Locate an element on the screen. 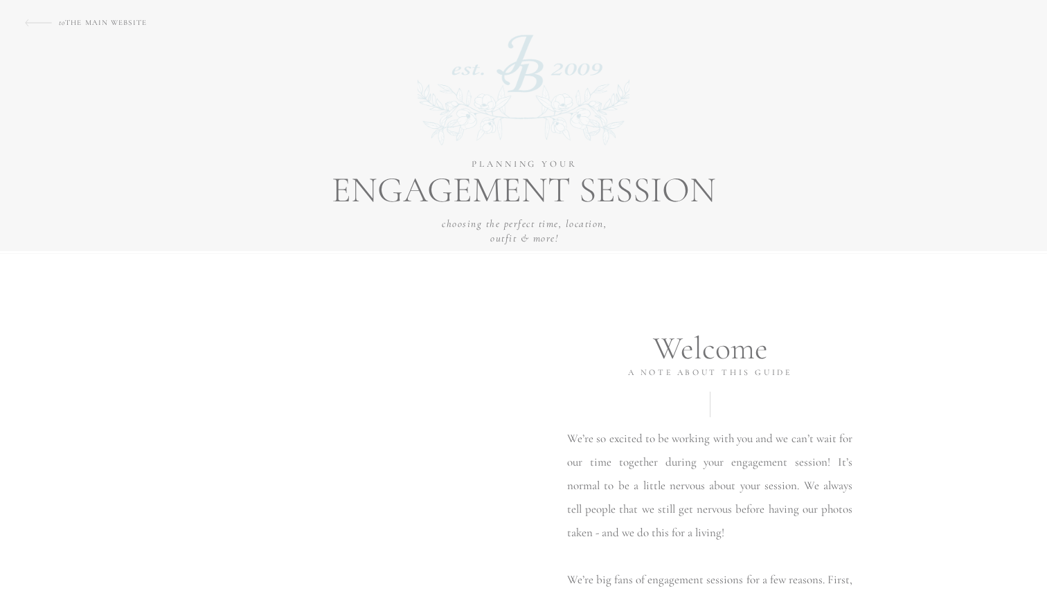 This screenshot has height=593, width=1047. h1: ENGAGEMENT SESSION is located at coordinates (523, 193).